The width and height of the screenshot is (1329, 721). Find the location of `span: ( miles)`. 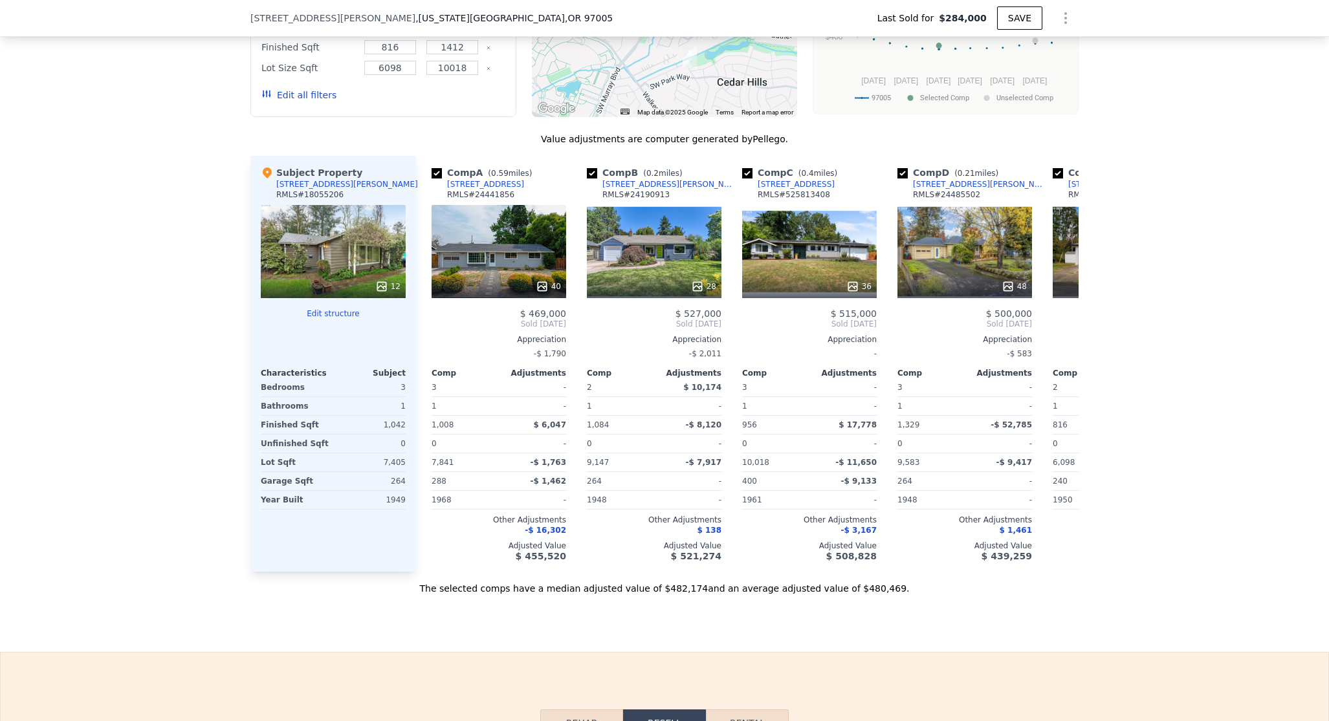

span: ( miles) is located at coordinates (818, 173).